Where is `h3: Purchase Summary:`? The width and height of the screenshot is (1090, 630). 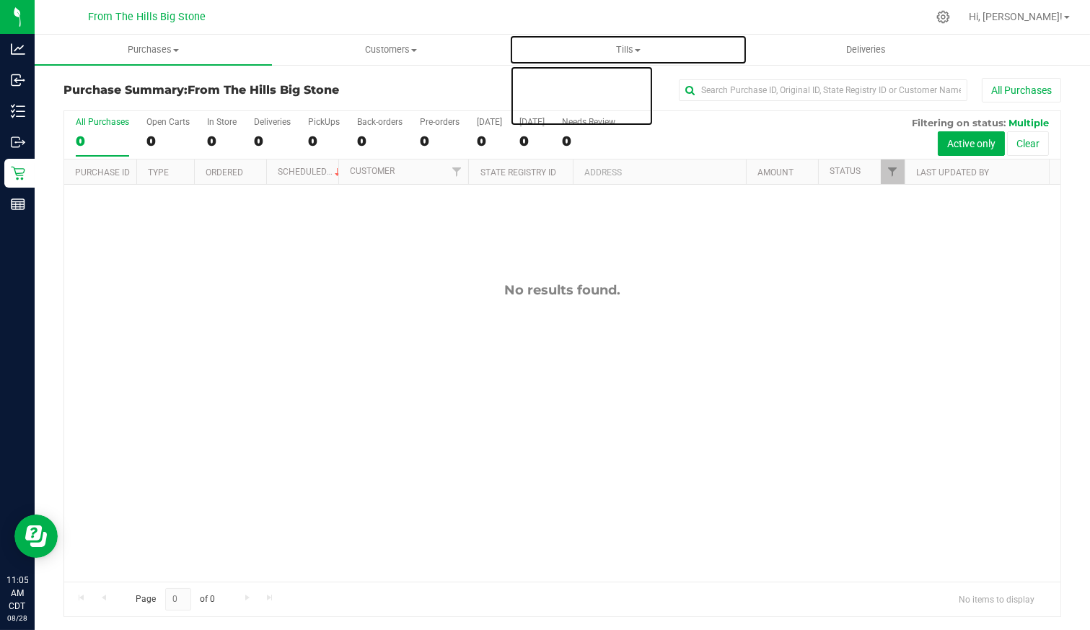 h3: Purchase Summary: is located at coordinates (229, 90).